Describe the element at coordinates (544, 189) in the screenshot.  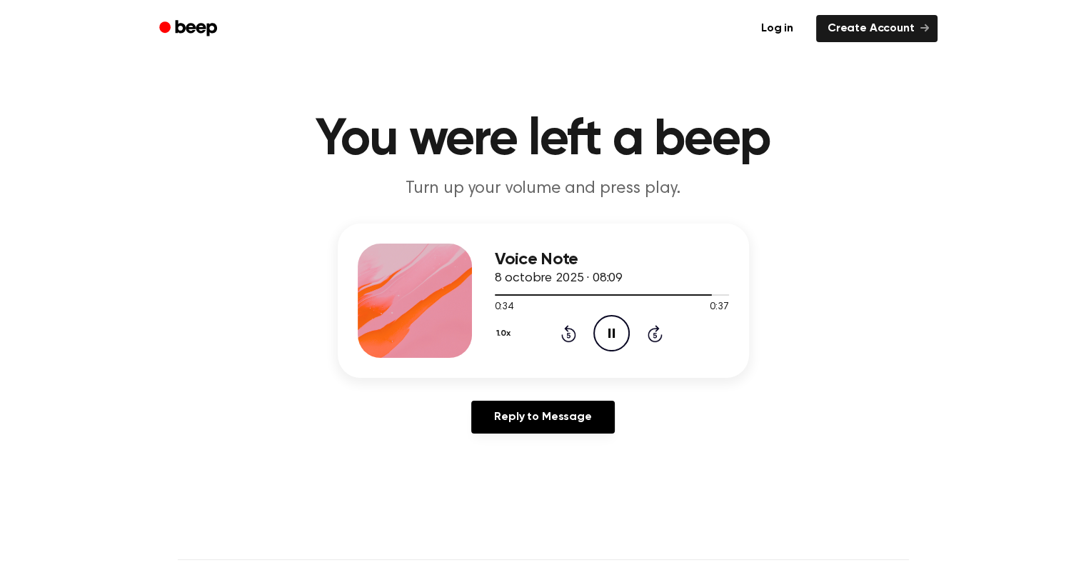
I see `p: Turn up your volume and press play.` at that location.